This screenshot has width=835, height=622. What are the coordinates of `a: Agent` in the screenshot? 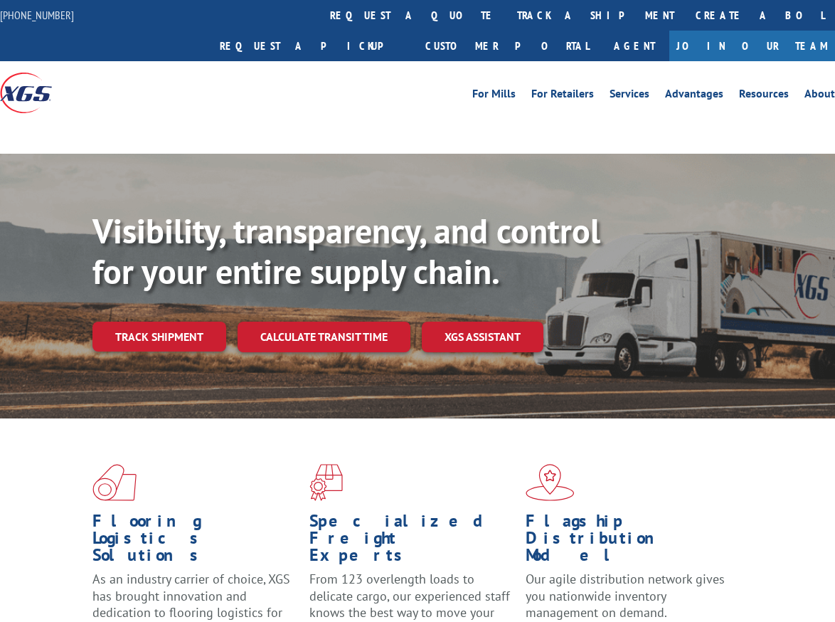 It's located at (635, 46).